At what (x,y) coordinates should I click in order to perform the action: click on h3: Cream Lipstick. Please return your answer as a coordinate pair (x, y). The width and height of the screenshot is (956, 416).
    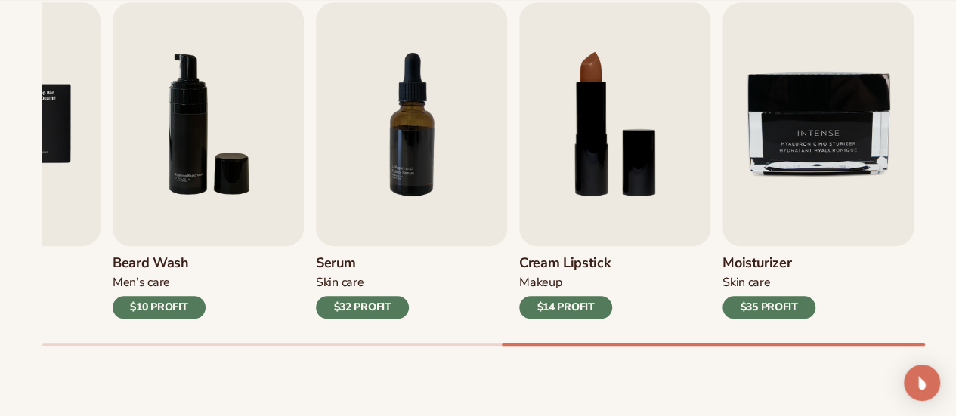
    Looking at the image, I should click on (565, 264).